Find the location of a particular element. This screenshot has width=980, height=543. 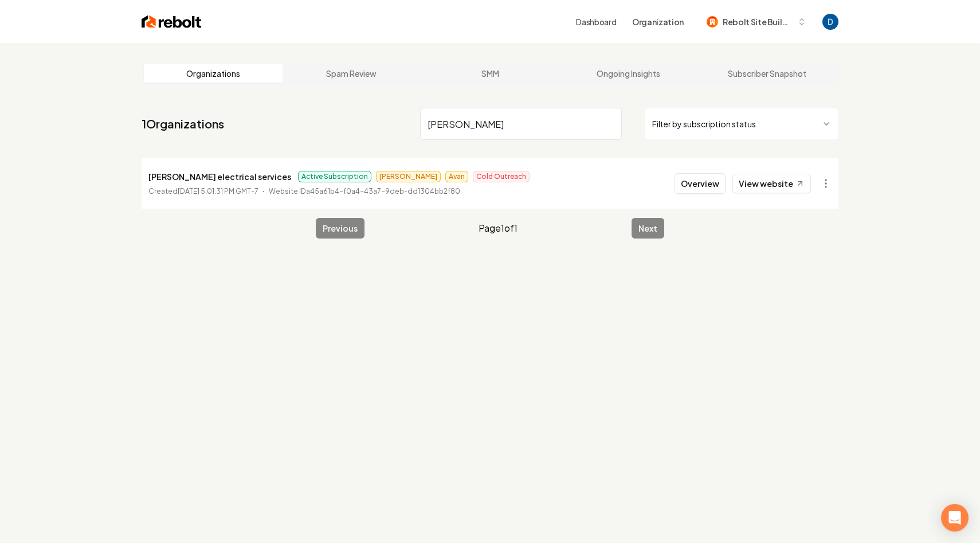

span: Avan is located at coordinates (457, 177).